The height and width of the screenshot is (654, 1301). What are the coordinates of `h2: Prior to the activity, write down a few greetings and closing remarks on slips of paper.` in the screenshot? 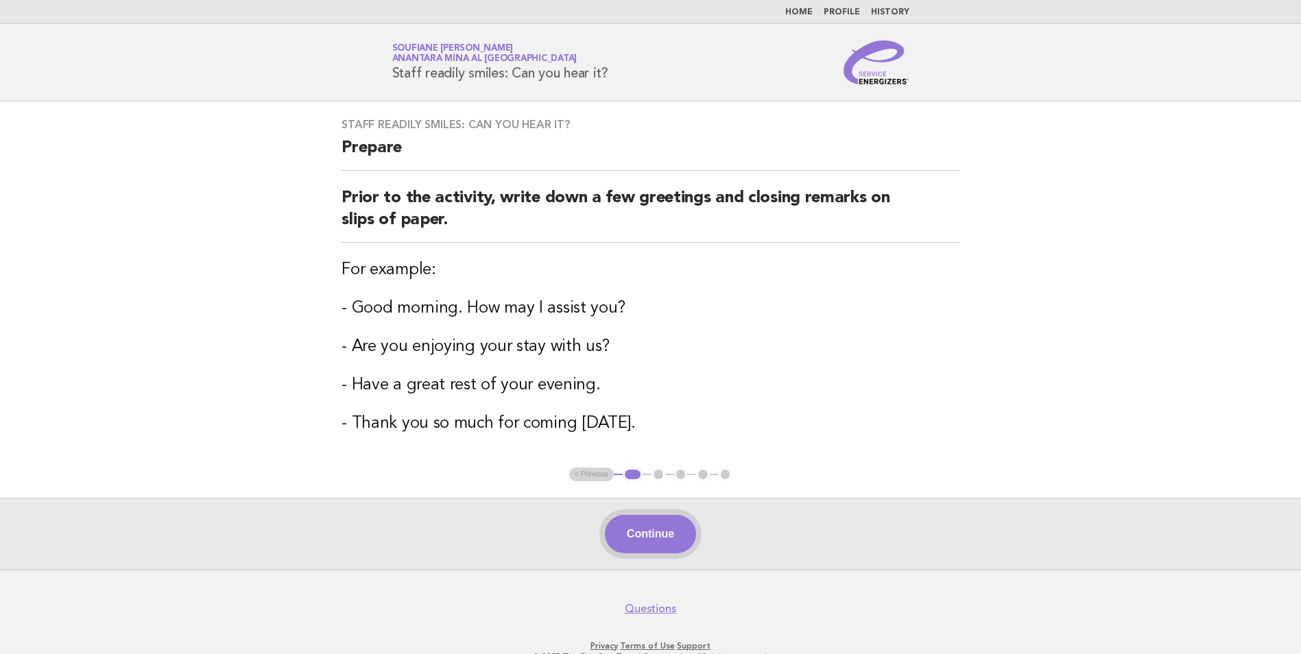 It's located at (650, 215).